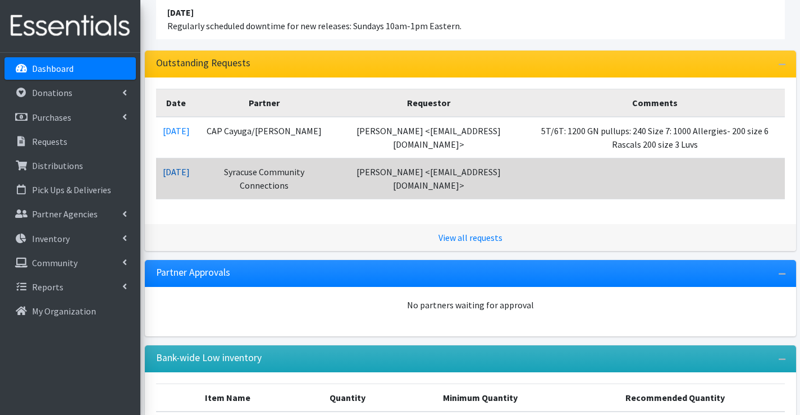 The width and height of the screenshot is (800, 415). What do you see at coordinates (54, 263) in the screenshot?
I see `p: Community` at bounding box center [54, 263].